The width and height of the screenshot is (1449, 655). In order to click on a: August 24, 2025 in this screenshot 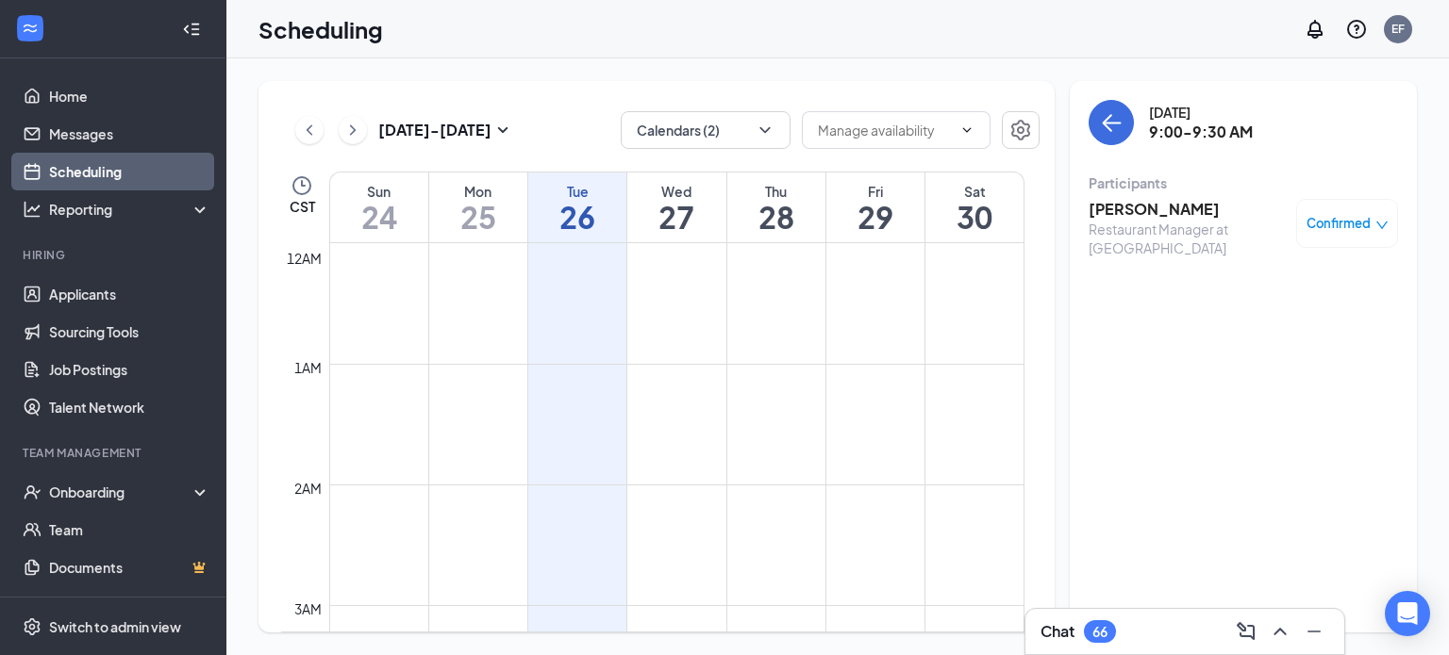, I will do `click(379, 207)`.